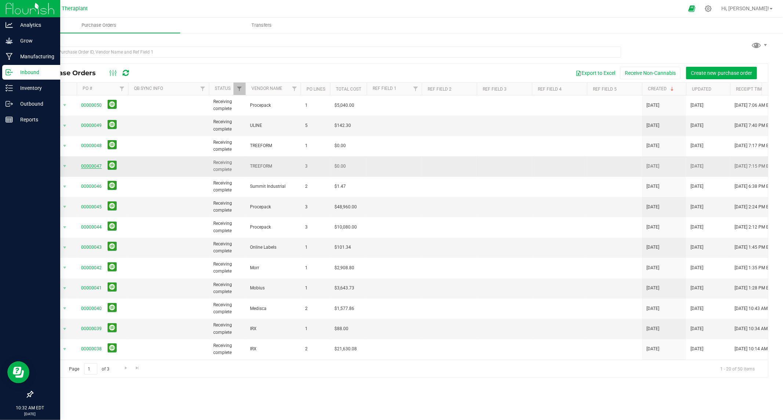 The image size is (783, 420). What do you see at coordinates (344, 105) in the screenshot?
I see `span: $5,040.00` at bounding box center [344, 105].